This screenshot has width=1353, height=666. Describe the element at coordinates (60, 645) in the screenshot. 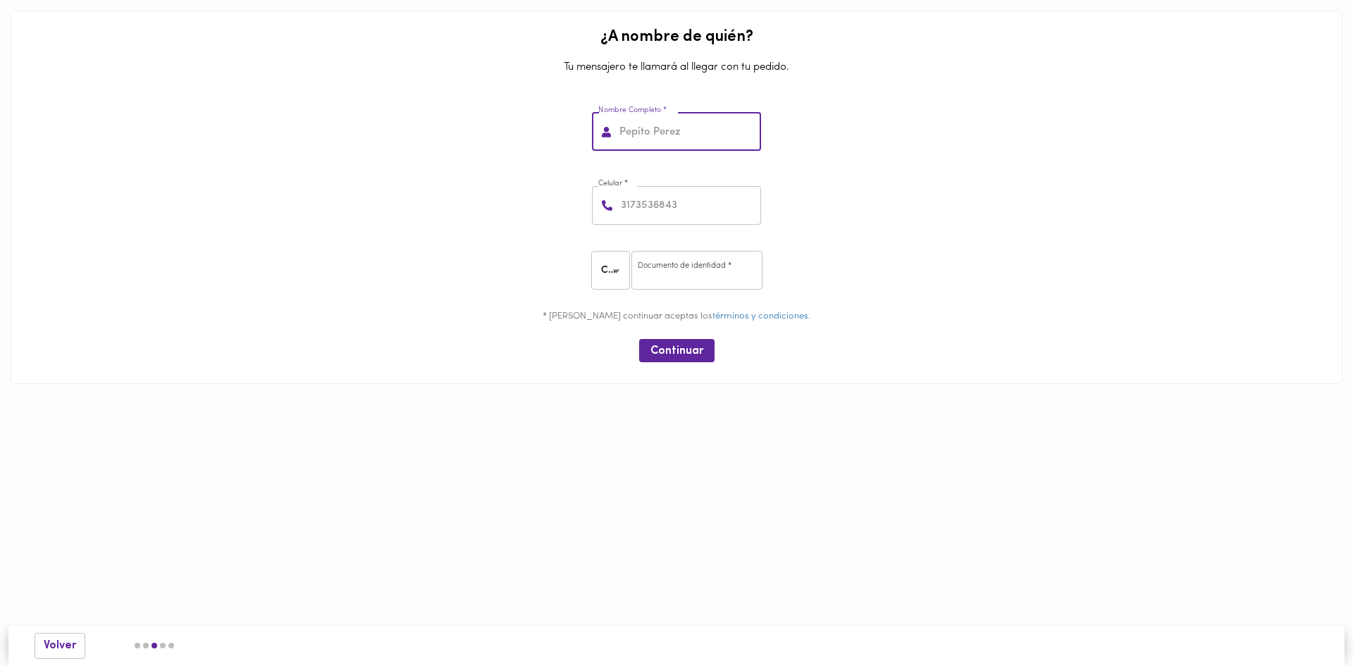

I see `button: Volver` at that location.